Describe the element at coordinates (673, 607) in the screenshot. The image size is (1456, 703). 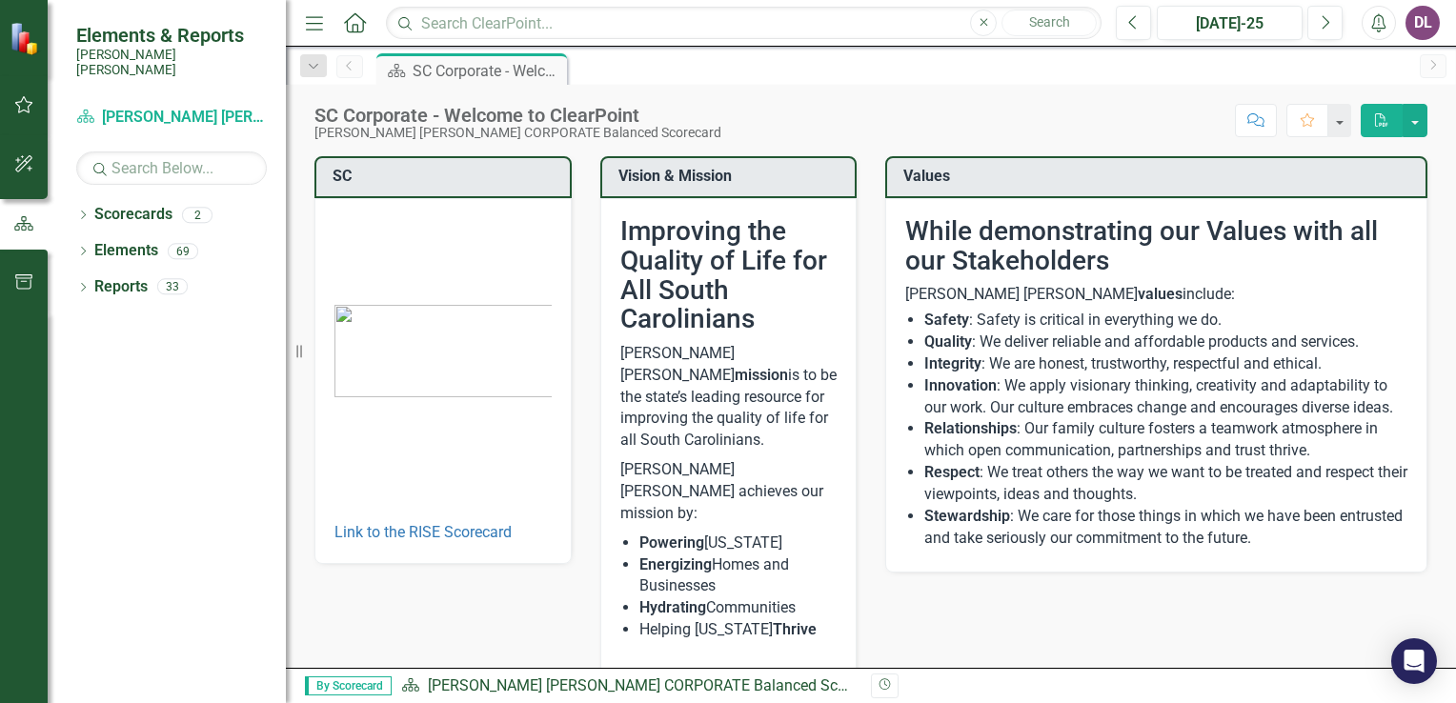
I see `strong: Hydrating` at that location.